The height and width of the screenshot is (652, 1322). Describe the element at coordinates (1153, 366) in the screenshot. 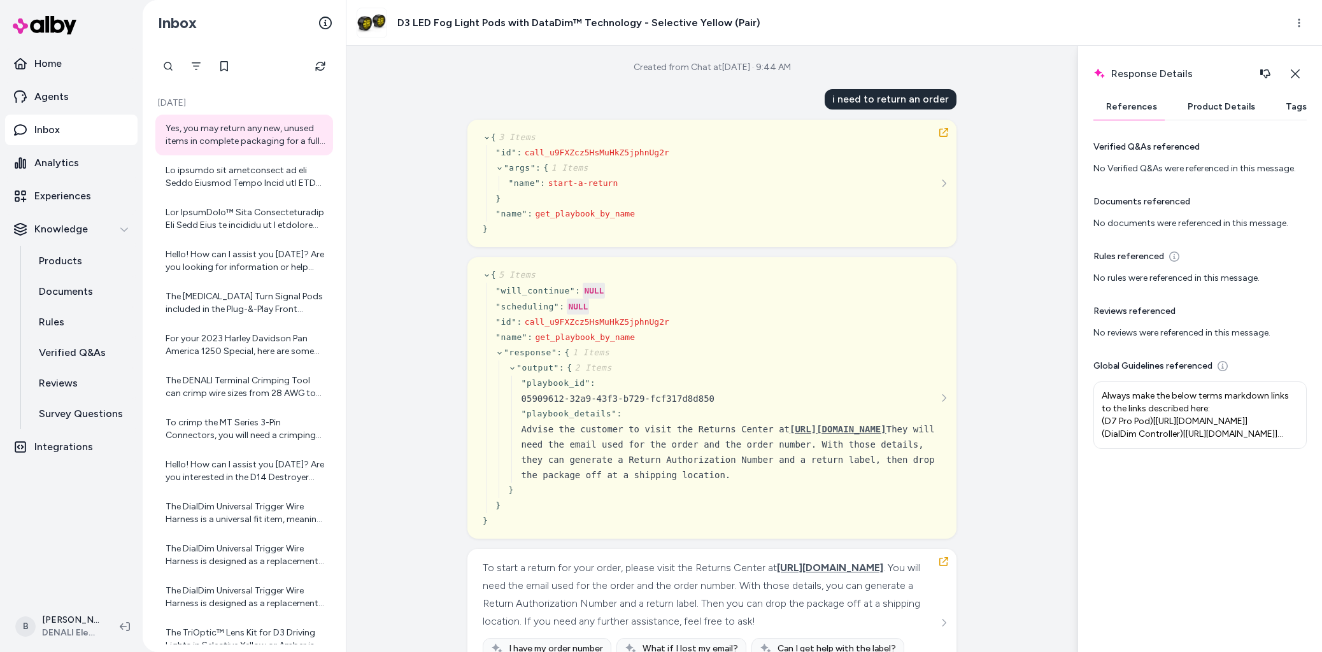

I see `p: Global Guidelines referenced` at that location.